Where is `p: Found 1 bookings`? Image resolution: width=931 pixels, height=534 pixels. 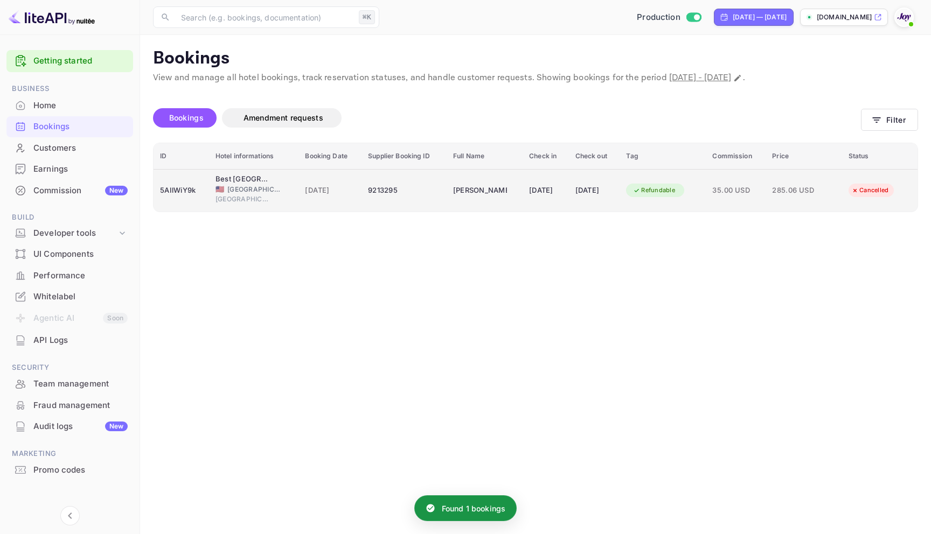
p: Found 1 bookings is located at coordinates (473, 508).